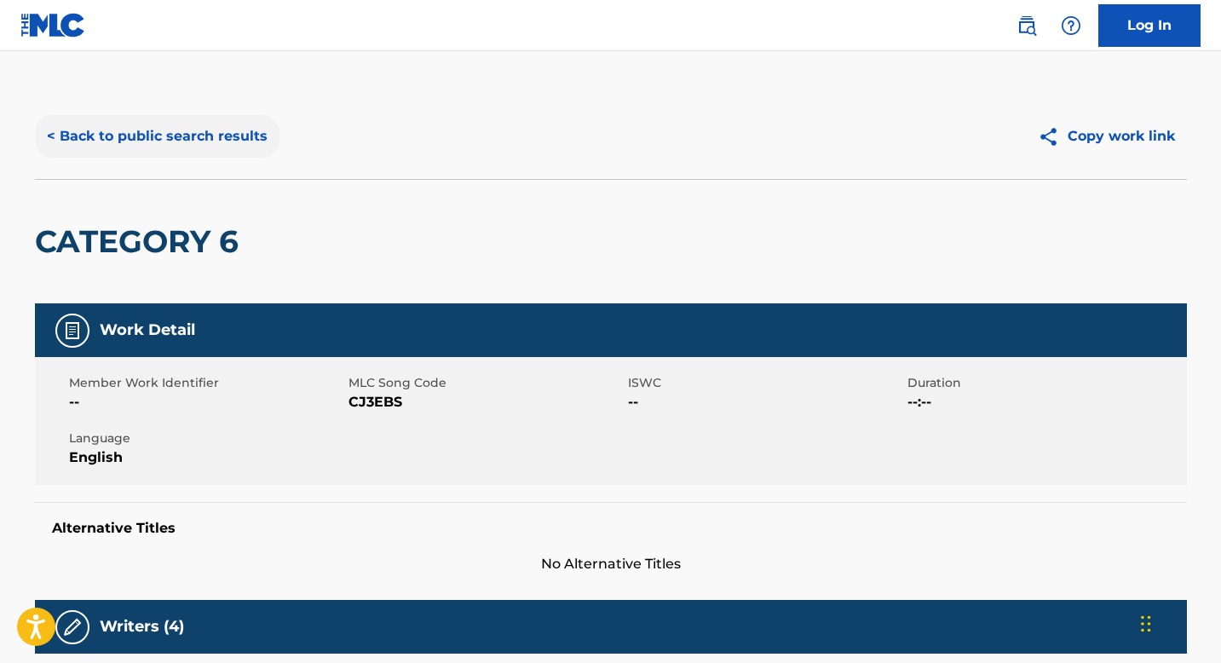 The width and height of the screenshot is (1221, 663). Describe the element at coordinates (1071, 26) in the screenshot. I see `div: Help` at that location.